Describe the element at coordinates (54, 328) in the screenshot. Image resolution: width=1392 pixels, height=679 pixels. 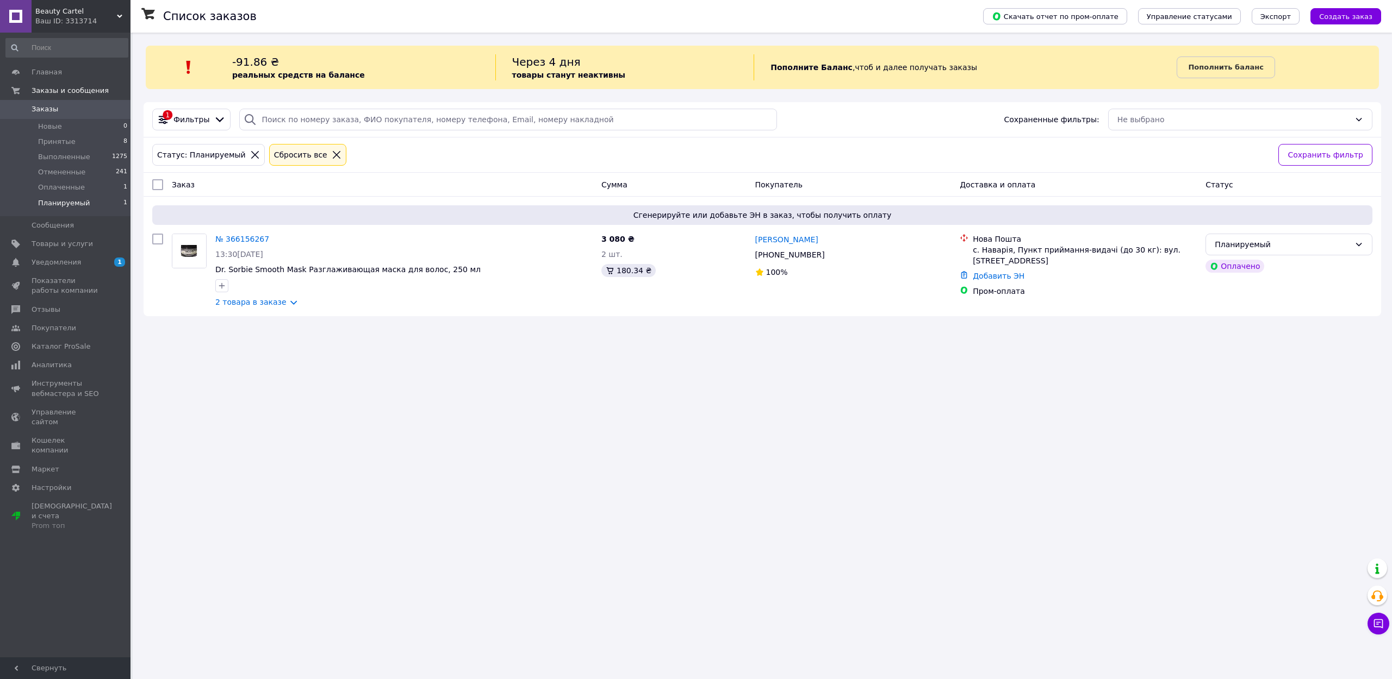
I see `span: Покупатели` at that location.